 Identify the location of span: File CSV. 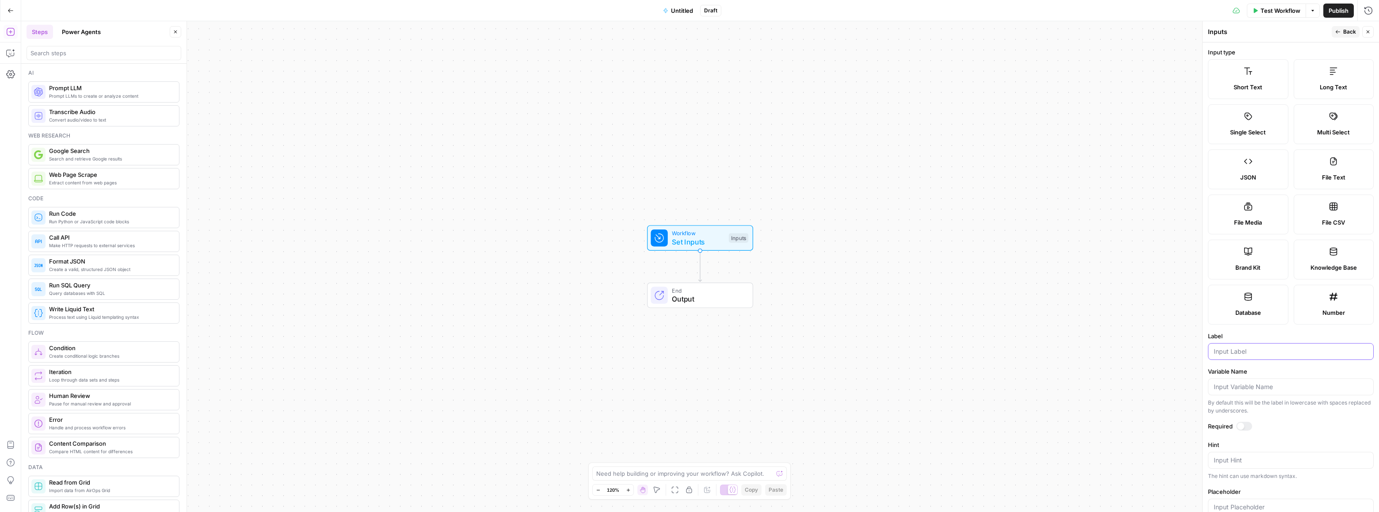
(1334, 222).